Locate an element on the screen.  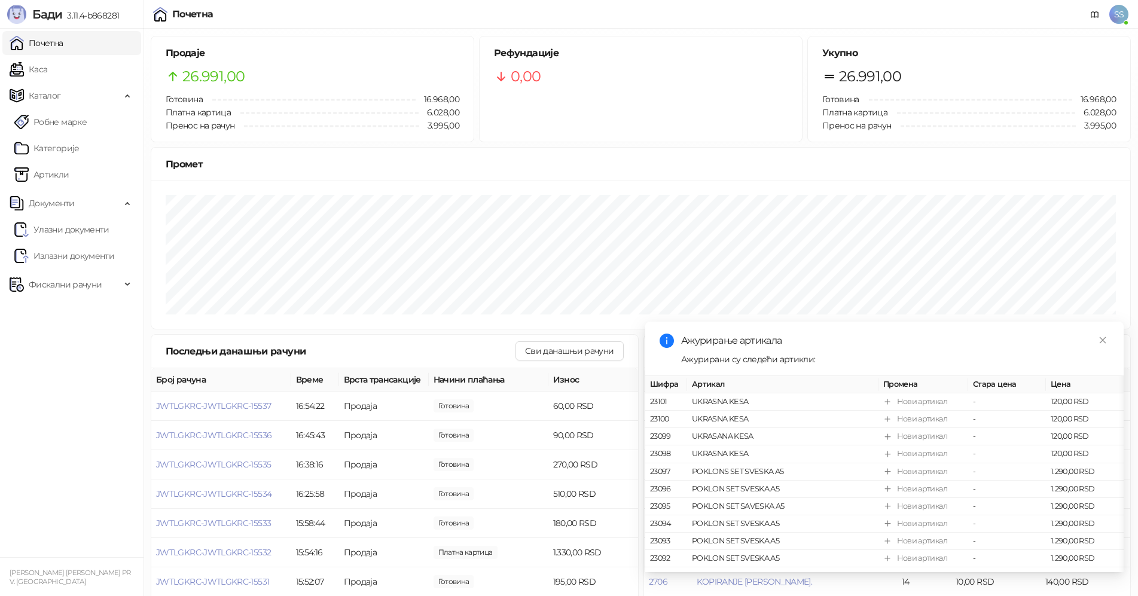
td: 23094 is located at coordinates (666, 524).